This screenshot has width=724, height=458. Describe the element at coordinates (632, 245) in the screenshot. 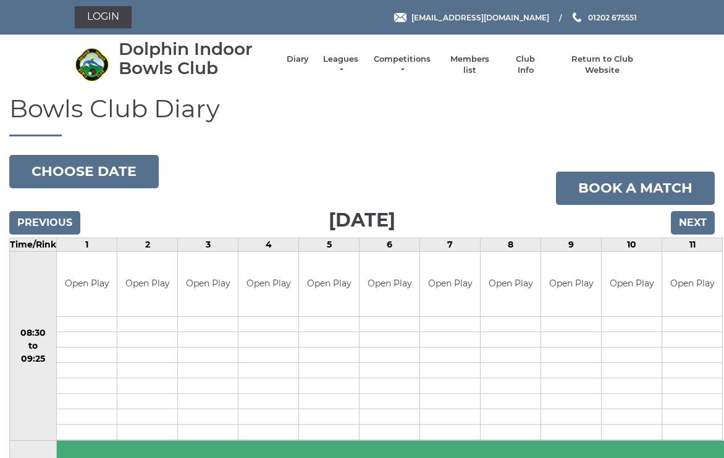

I see `td: 10` at that location.